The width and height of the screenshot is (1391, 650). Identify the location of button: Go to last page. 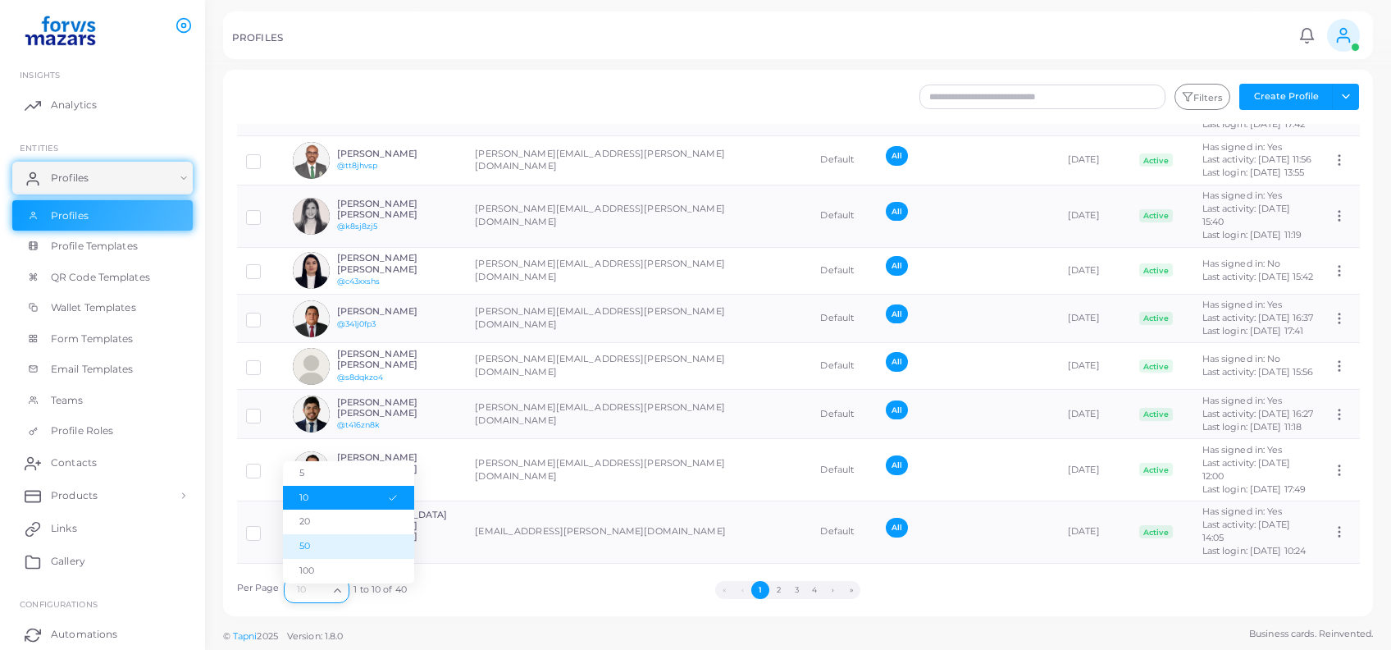
(851, 590).